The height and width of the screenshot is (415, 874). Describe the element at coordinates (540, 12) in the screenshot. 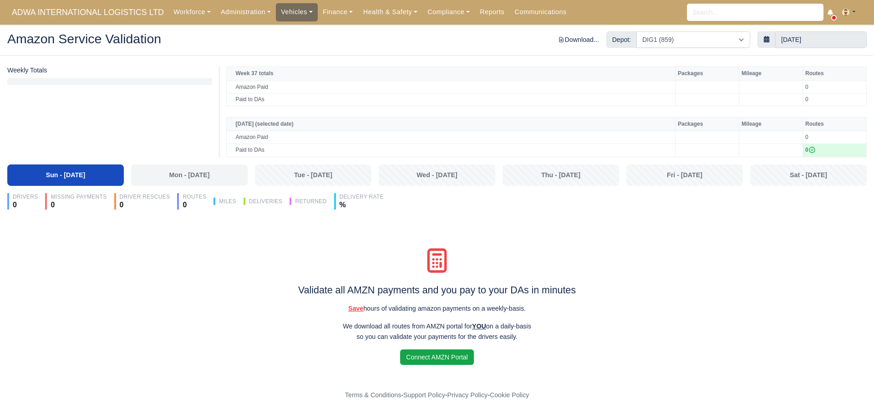

I see `a: Communications` at that location.